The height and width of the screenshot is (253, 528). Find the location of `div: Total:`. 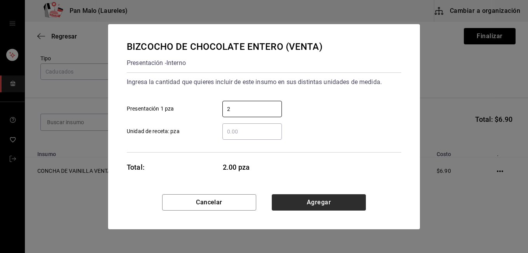

div: Total: is located at coordinates (136, 167).